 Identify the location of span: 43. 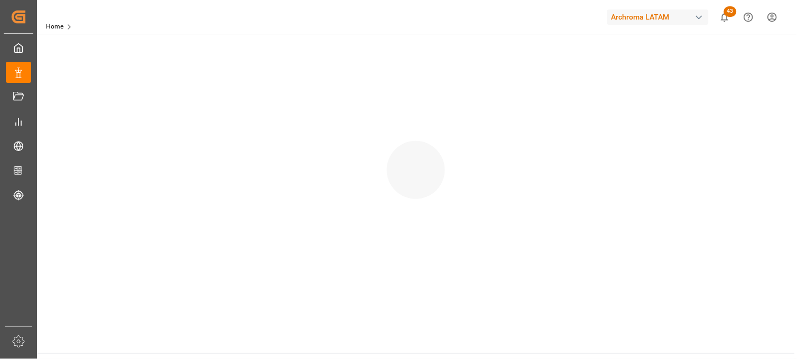
(730, 12).